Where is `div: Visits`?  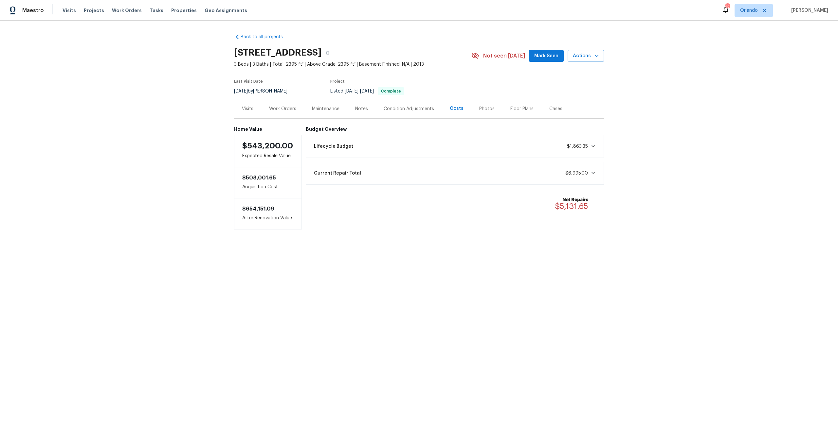 div: Visits is located at coordinates (247, 109).